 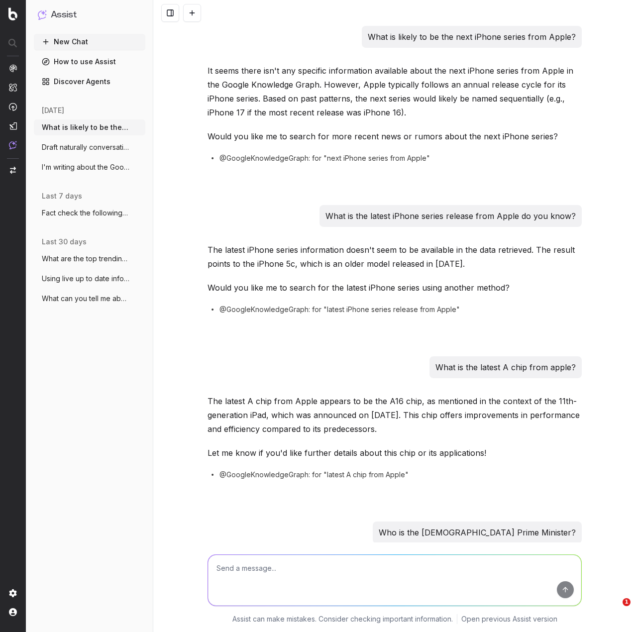 What do you see at coordinates (90, 82) in the screenshot?
I see `a: Discover Agents` at bounding box center [90, 82].